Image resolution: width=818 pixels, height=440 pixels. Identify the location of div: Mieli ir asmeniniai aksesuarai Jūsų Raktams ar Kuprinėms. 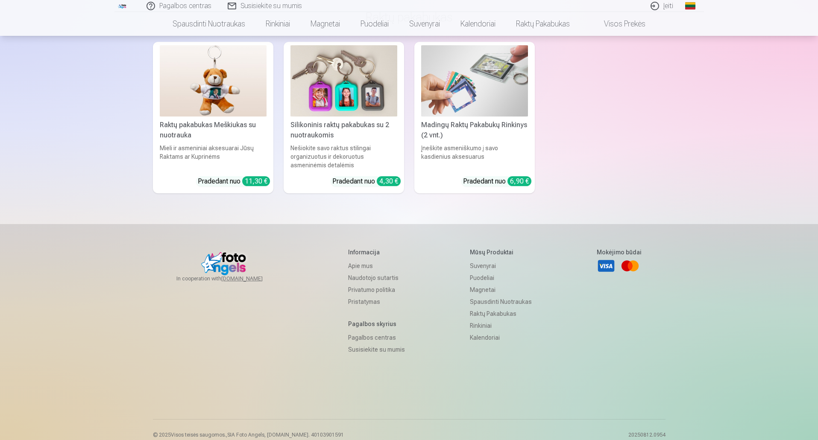
(213, 157).